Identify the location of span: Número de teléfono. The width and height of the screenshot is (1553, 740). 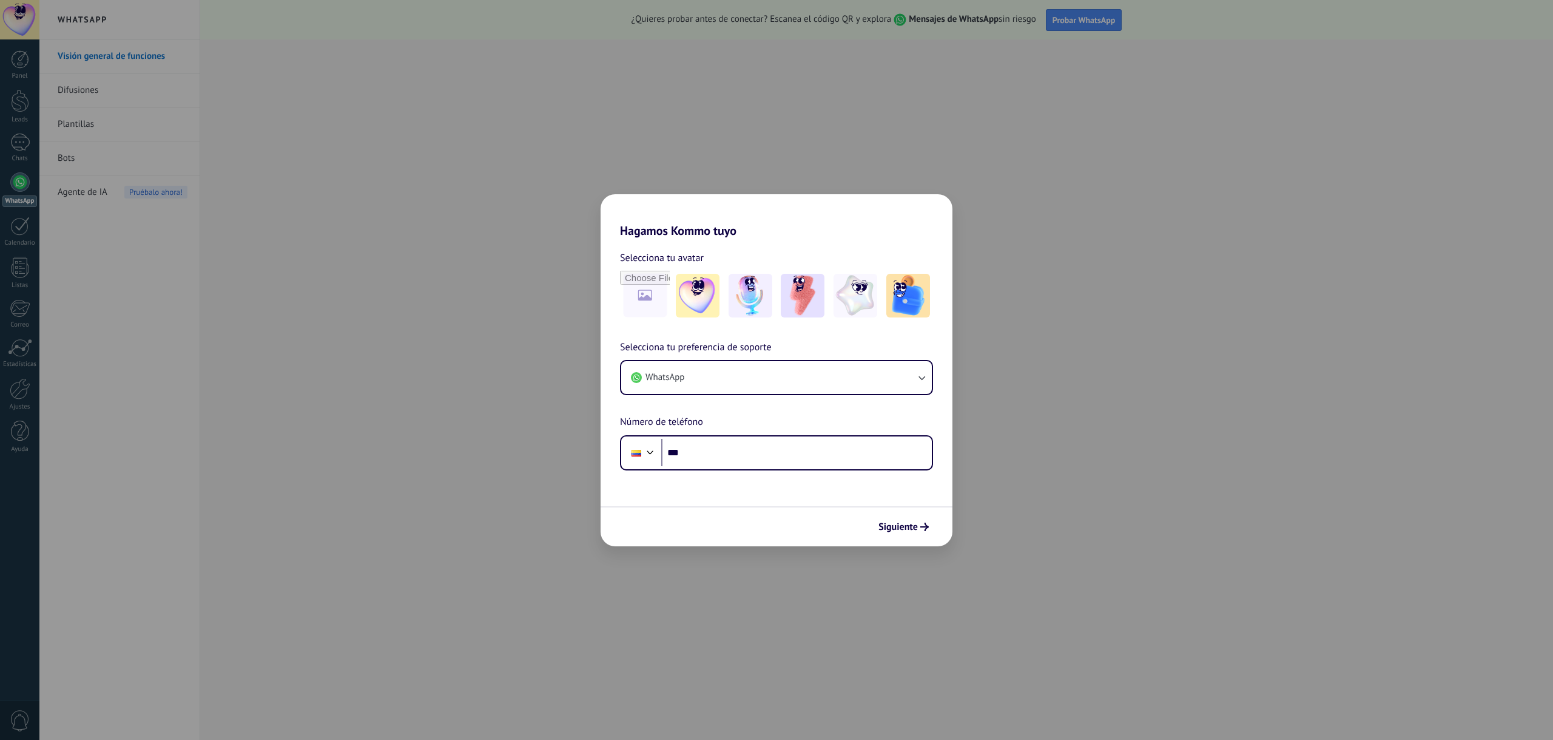
(661, 422).